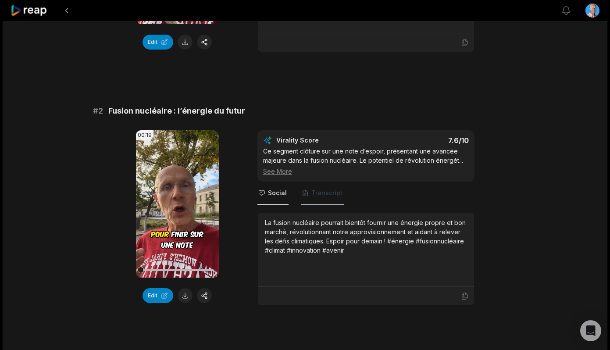  I want to click on div: 7.6 /10, so click(422, 140).